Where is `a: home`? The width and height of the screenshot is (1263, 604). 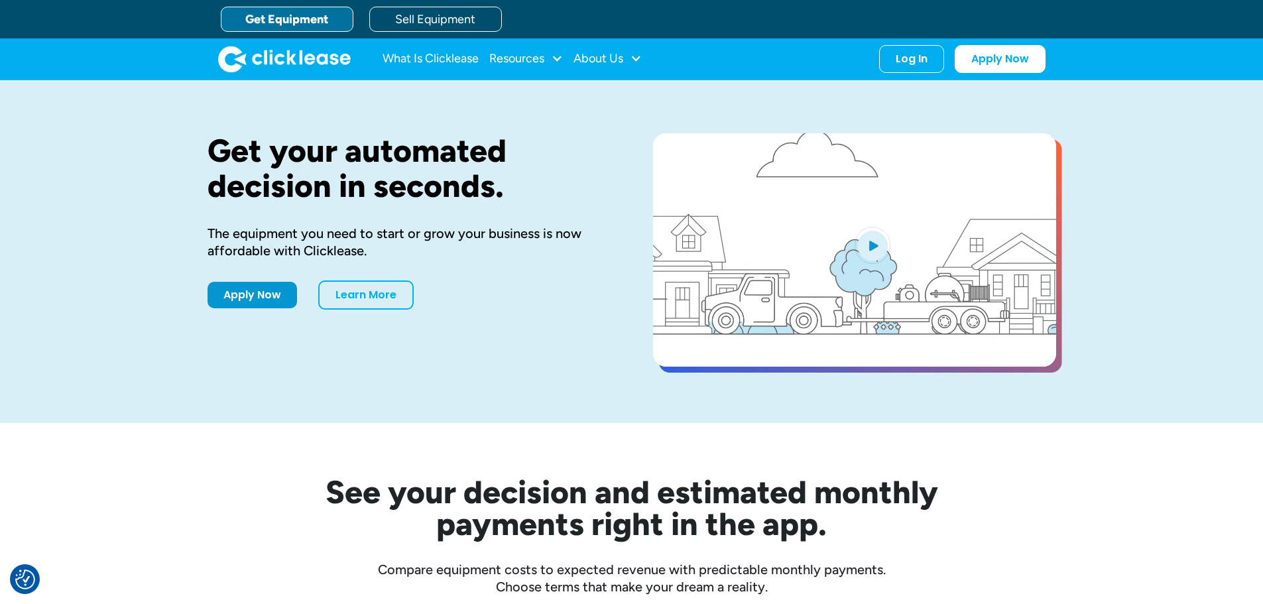 a: home is located at coordinates (284, 59).